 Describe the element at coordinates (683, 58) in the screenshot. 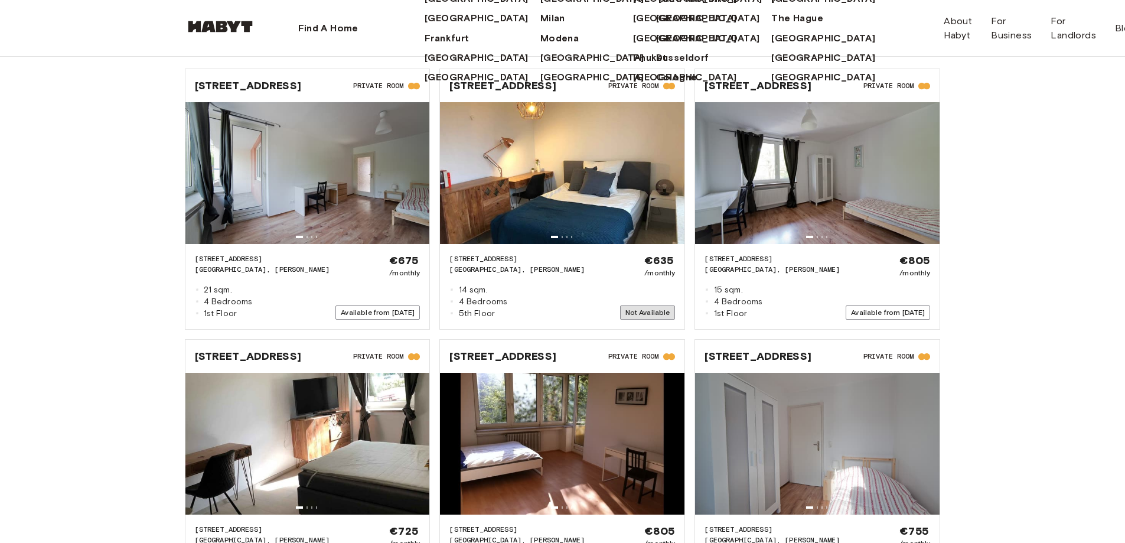

I see `span: Dusseldorf` at that location.